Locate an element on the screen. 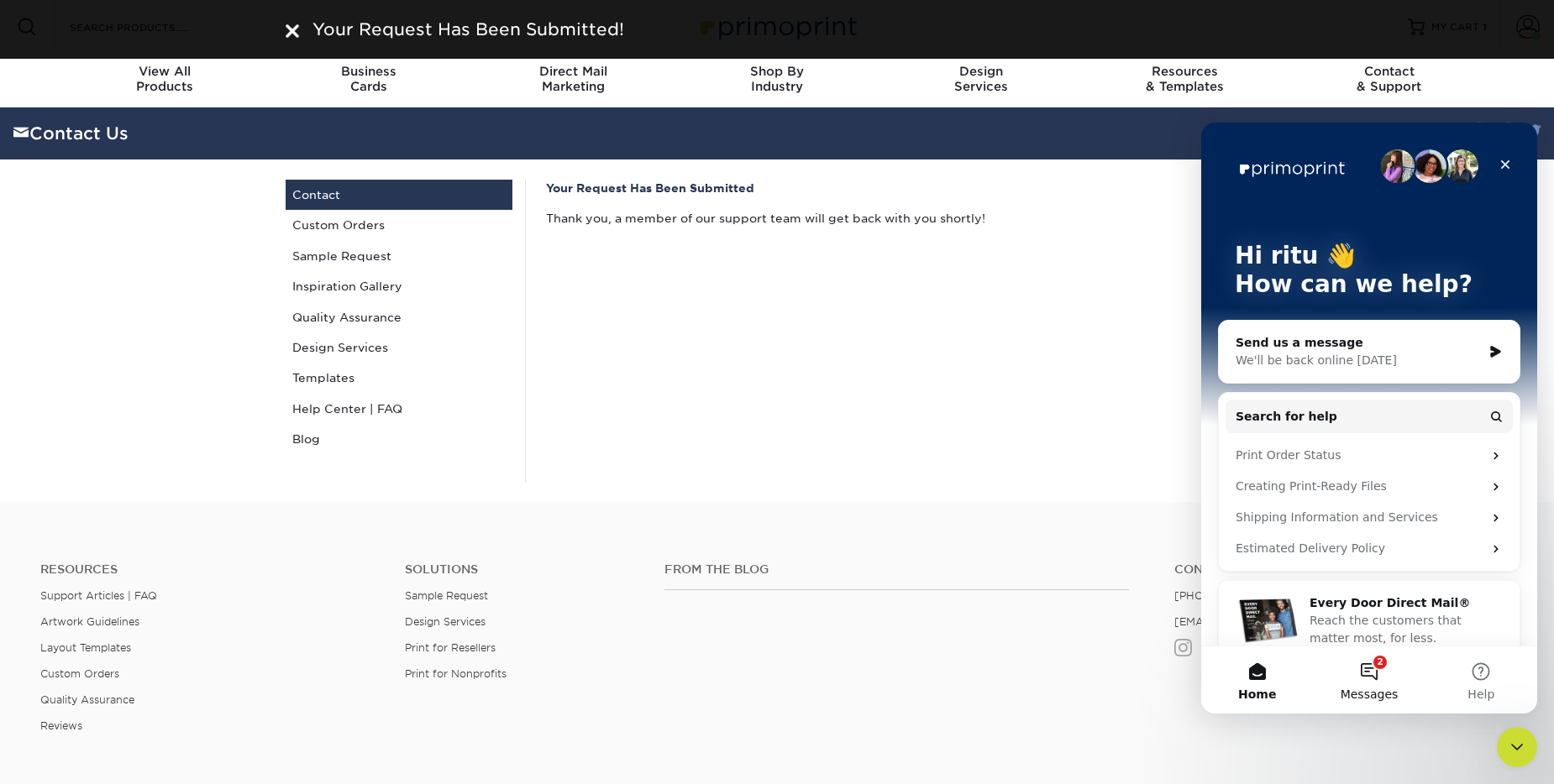 The width and height of the screenshot is (1554, 784). a: Shop ByIndustry is located at coordinates (777, 81).